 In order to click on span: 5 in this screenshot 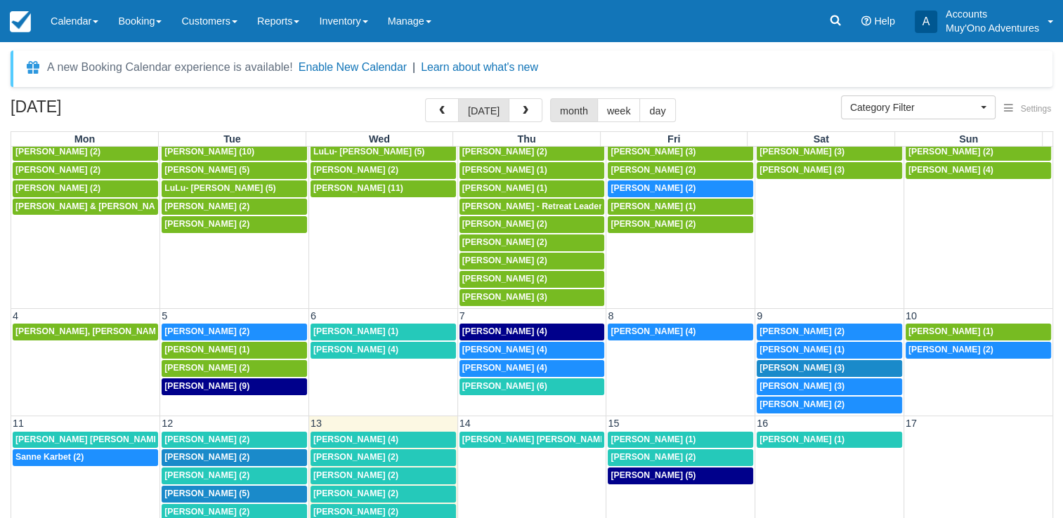, I will do `click(164, 316)`.